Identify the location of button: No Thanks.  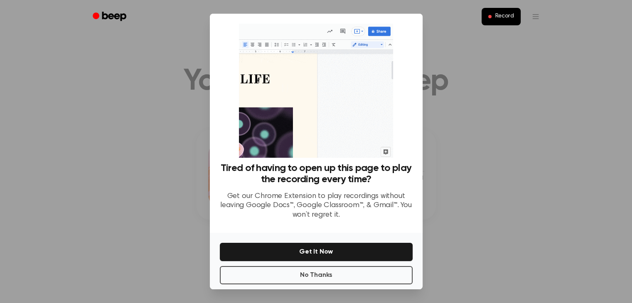
(316, 275).